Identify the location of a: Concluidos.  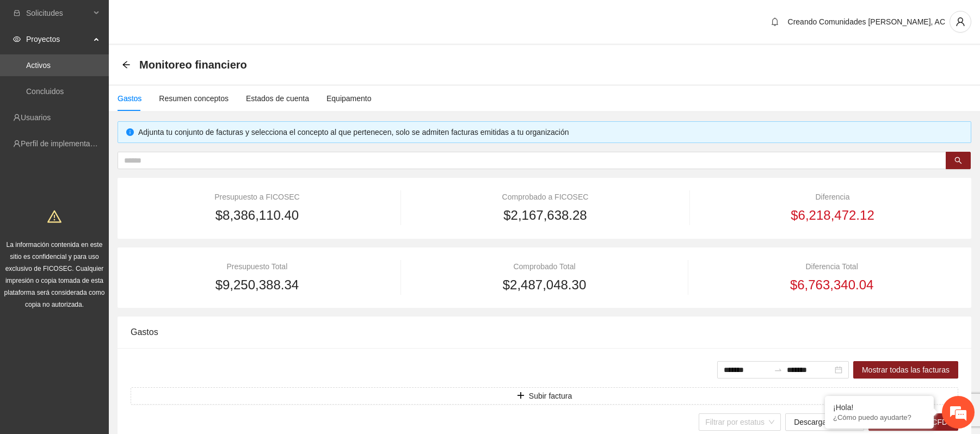
(45, 91).